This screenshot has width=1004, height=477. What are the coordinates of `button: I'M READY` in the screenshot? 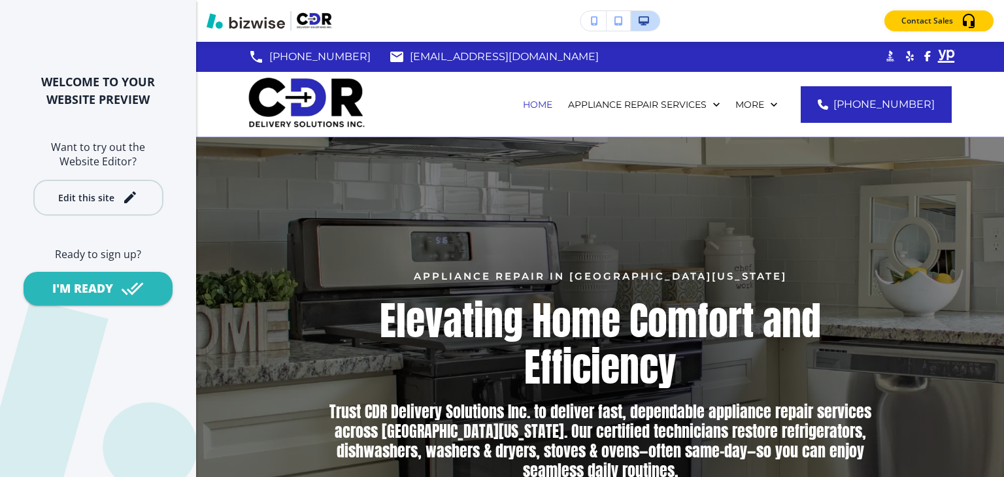 It's located at (98, 288).